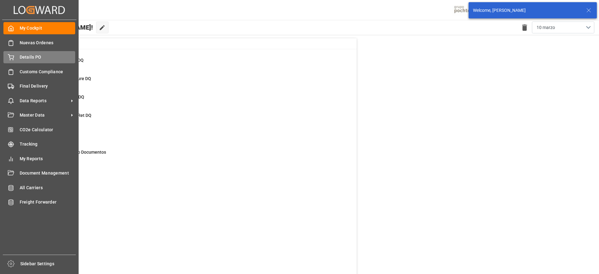  I want to click on a: 3Missing Departure DQDetails PO, so click(190, 82).